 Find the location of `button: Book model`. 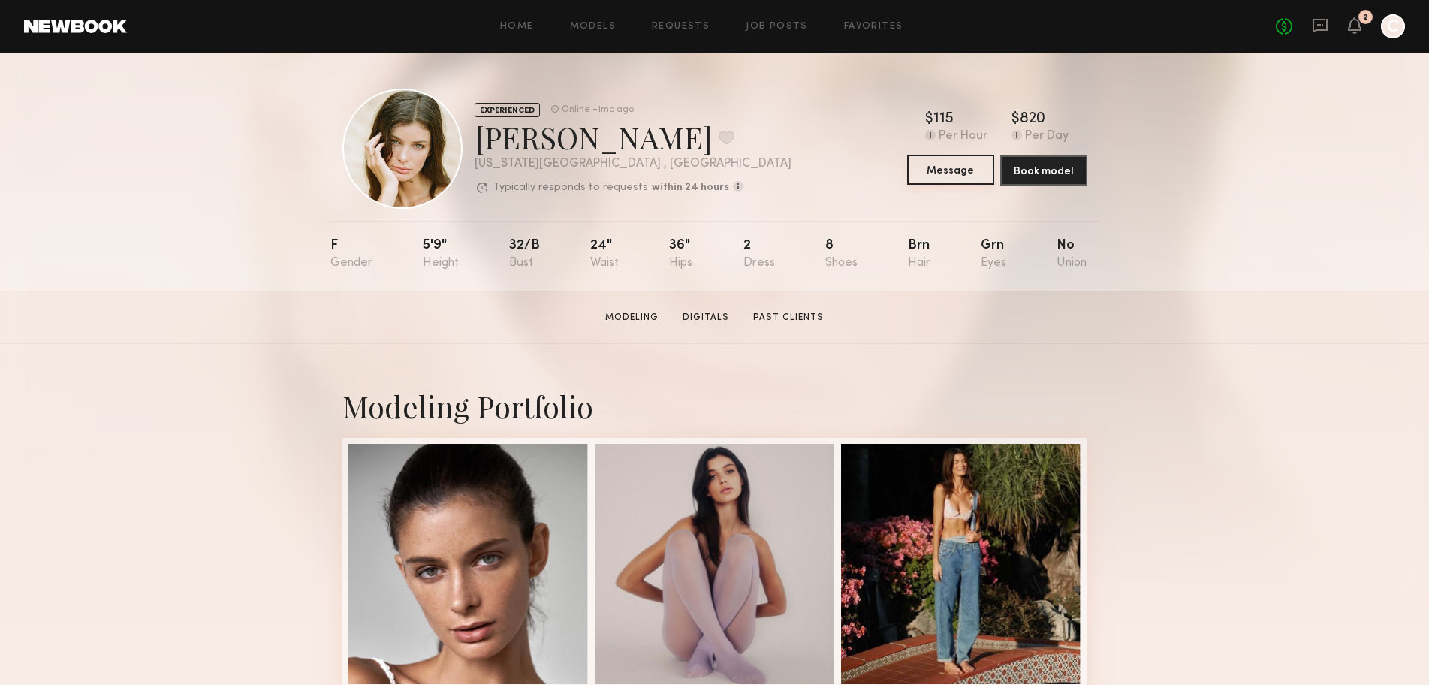

button: Book model is located at coordinates (1044, 170).